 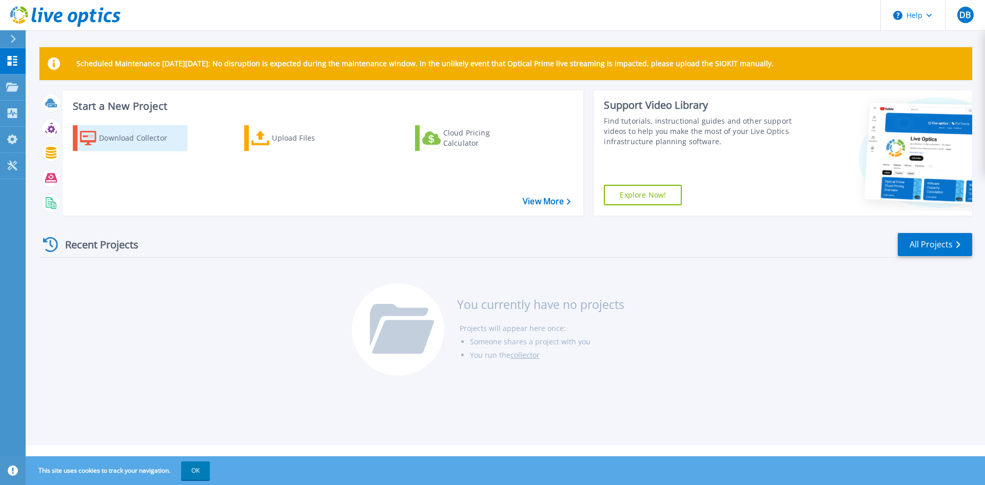 What do you see at coordinates (322, 106) in the screenshot?
I see `h3: Start a New Project` at bounding box center [322, 106].